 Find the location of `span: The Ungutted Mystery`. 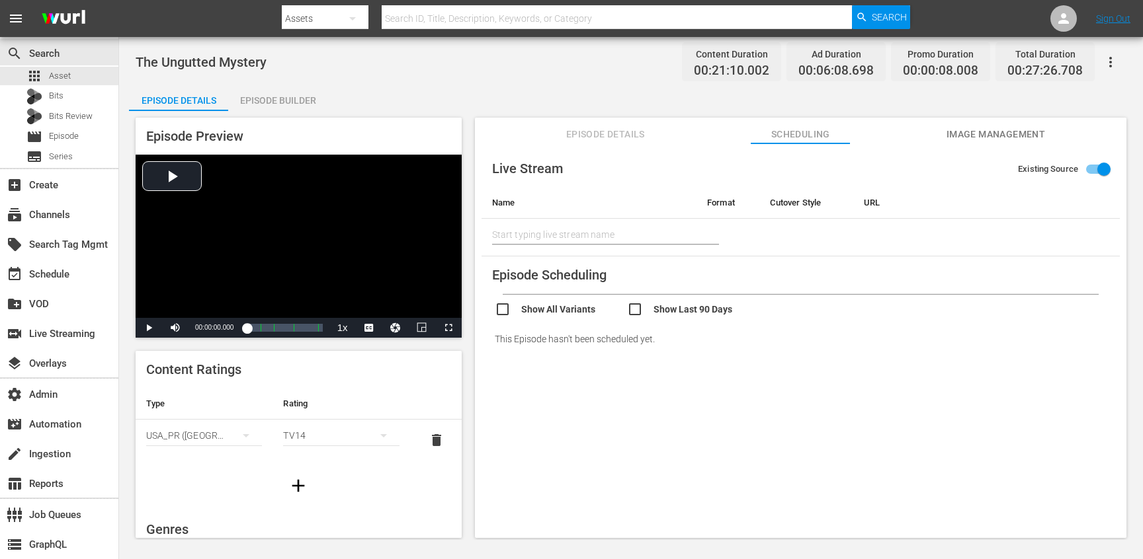

span: The Ungutted Mystery is located at coordinates (201, 62).